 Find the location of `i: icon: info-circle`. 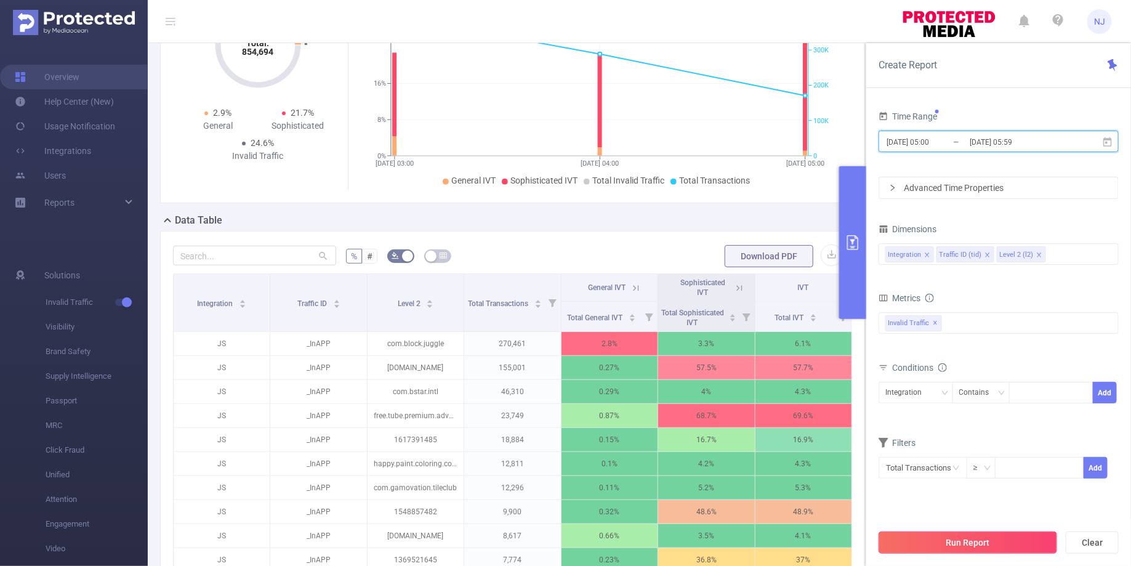

i: icon: info-circle is located at coordinates (942, 367).